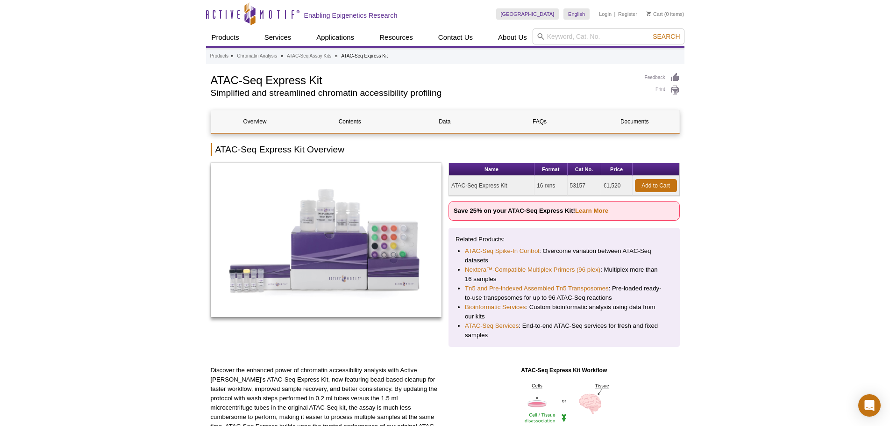 The height and width of the screenshot is (426, 890). Describe the element at coordinates (456, 37) in the screenshot. I see `a: Contact Us` at that location.